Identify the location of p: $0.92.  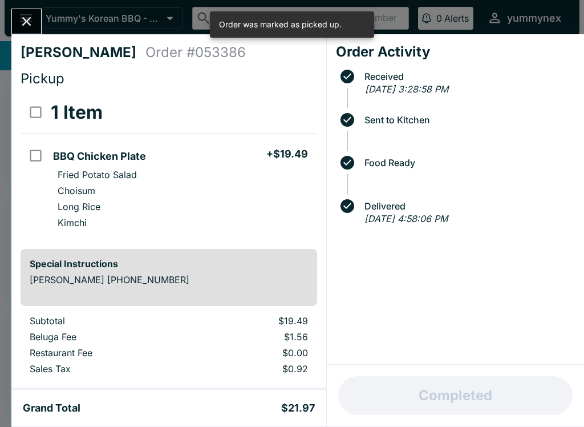
(253, 369).